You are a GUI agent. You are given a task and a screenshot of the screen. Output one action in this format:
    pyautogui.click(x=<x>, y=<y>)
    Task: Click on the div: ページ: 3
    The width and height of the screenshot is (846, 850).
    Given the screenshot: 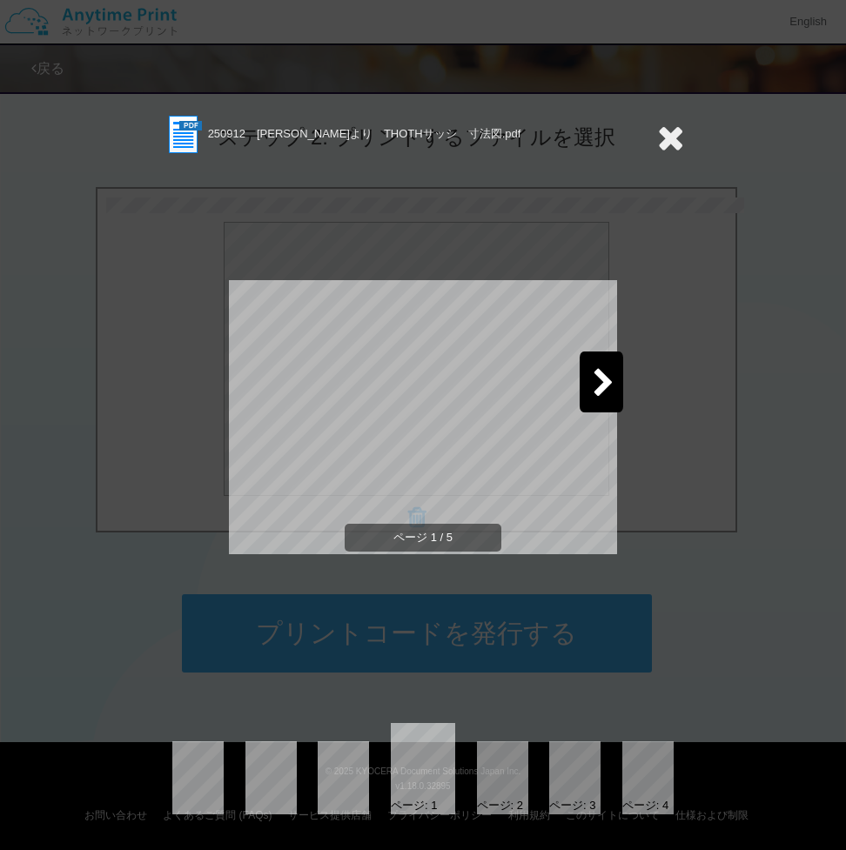 What is the action you would take?
    pyautogui.click(x=572, y=806)
    